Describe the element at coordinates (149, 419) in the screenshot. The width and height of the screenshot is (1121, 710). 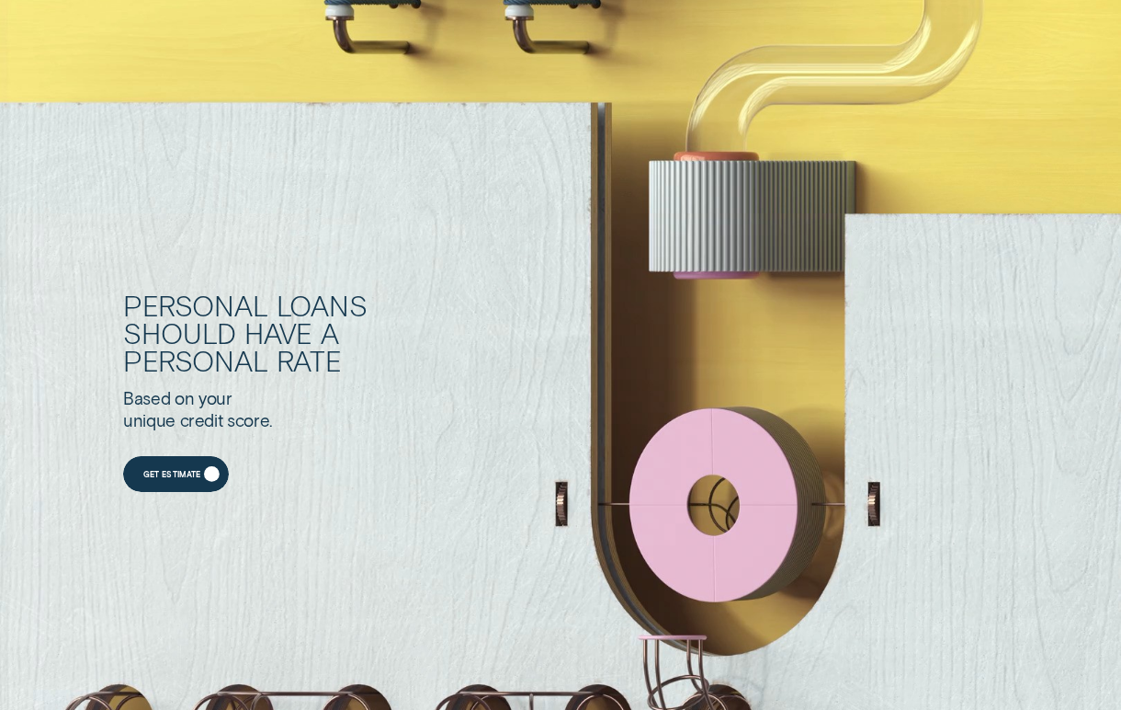
I see `div: unique` at that location.